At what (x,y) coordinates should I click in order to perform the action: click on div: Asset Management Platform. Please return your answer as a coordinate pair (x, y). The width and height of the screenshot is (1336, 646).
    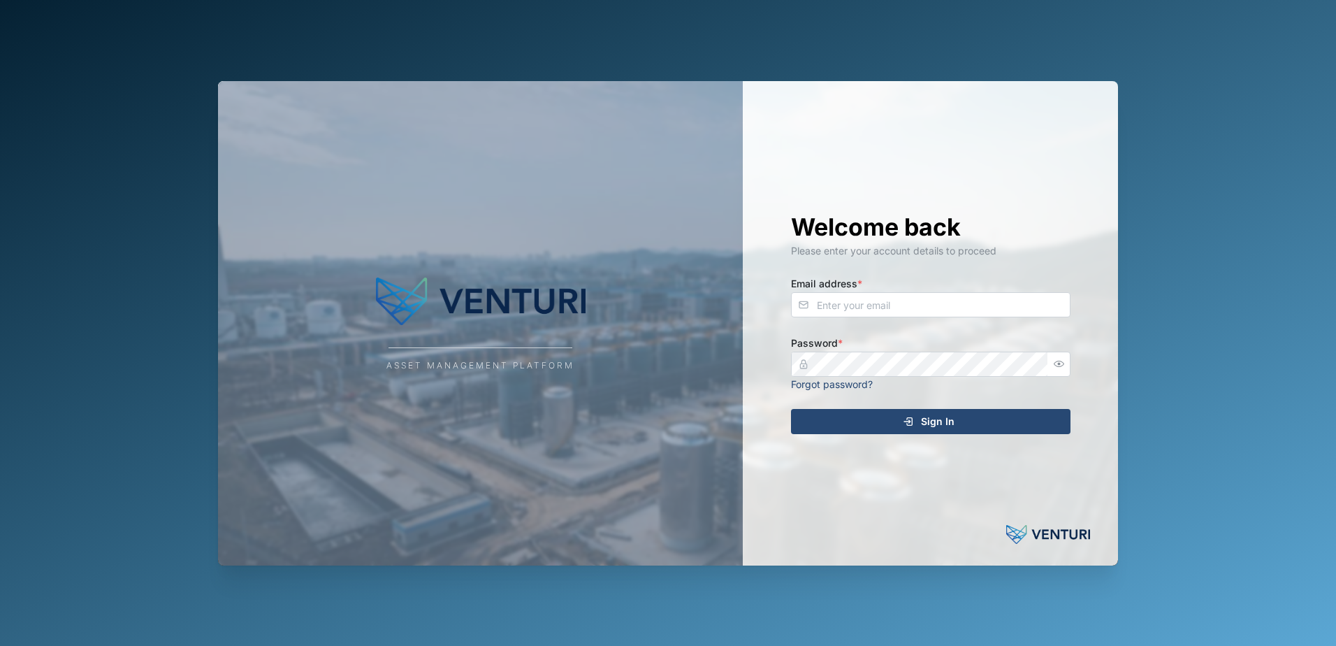
    Looking at the image, I should click on (480, 366).